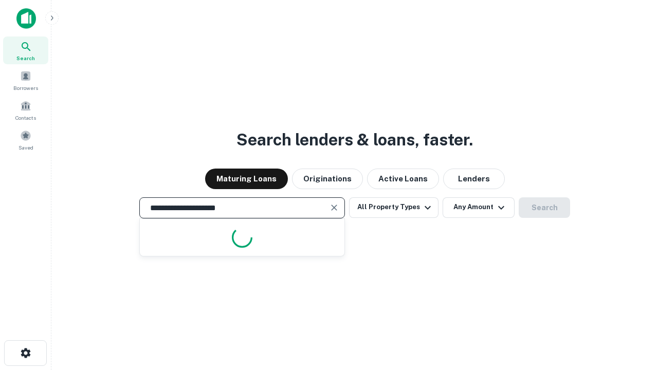  What do you see at coordinates (26, 140) in the screenshot?
I see `a: Saved` at bounding box center [26, 140].